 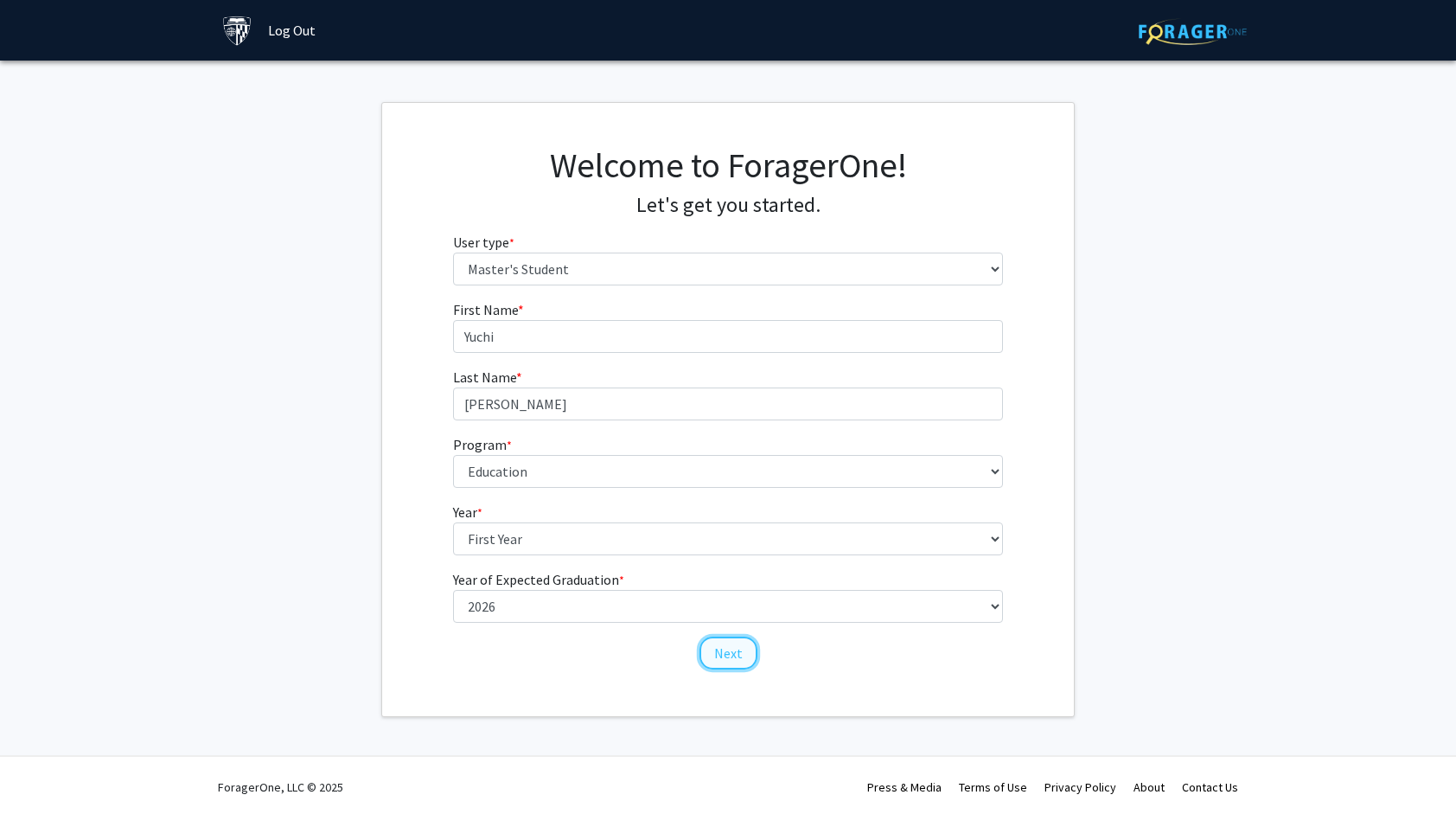 What do you see at coordinates (483, 243) in the screenshot?
I see `label: User type` at bounding box center [483, 243].